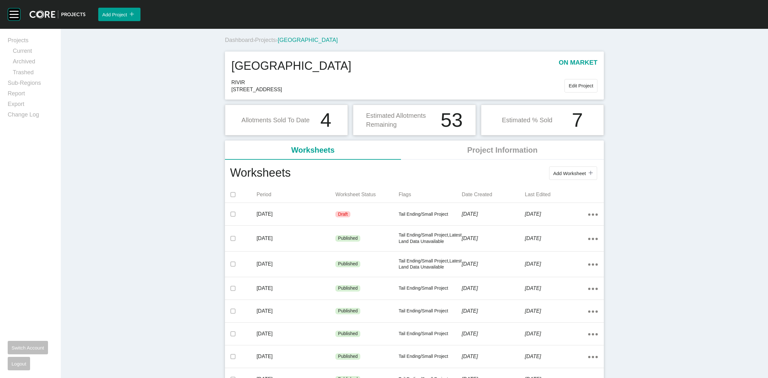 Image resolution: width=768 pixels, height=378 pixels. Describe the element at coordinates (115, 14) in the screenshot. I see `span: Add Project` at that location.